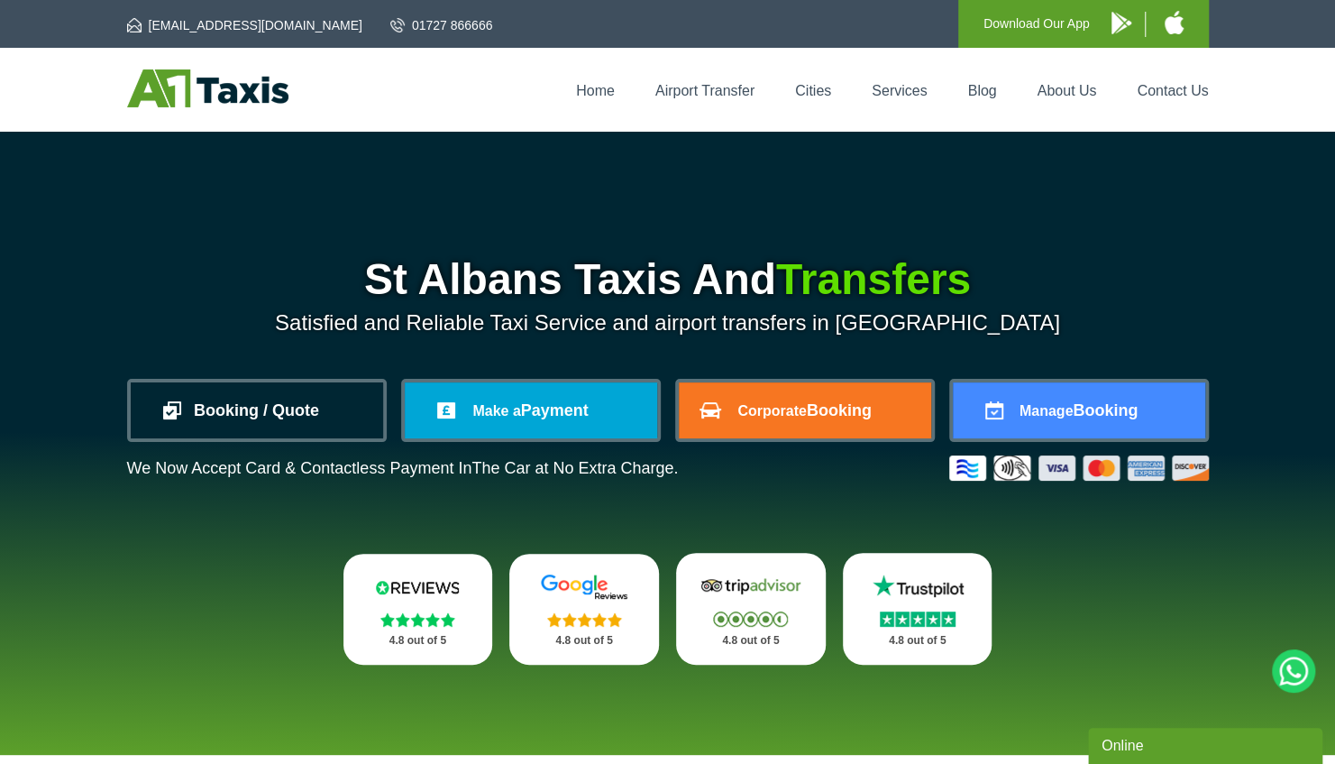 This screenshot has width=1335, height=764. What do you see at coordinates (574, 468) in the screenshot?
I see `span: The Car at No Extra Charge.` at bounding box center [574, 468].